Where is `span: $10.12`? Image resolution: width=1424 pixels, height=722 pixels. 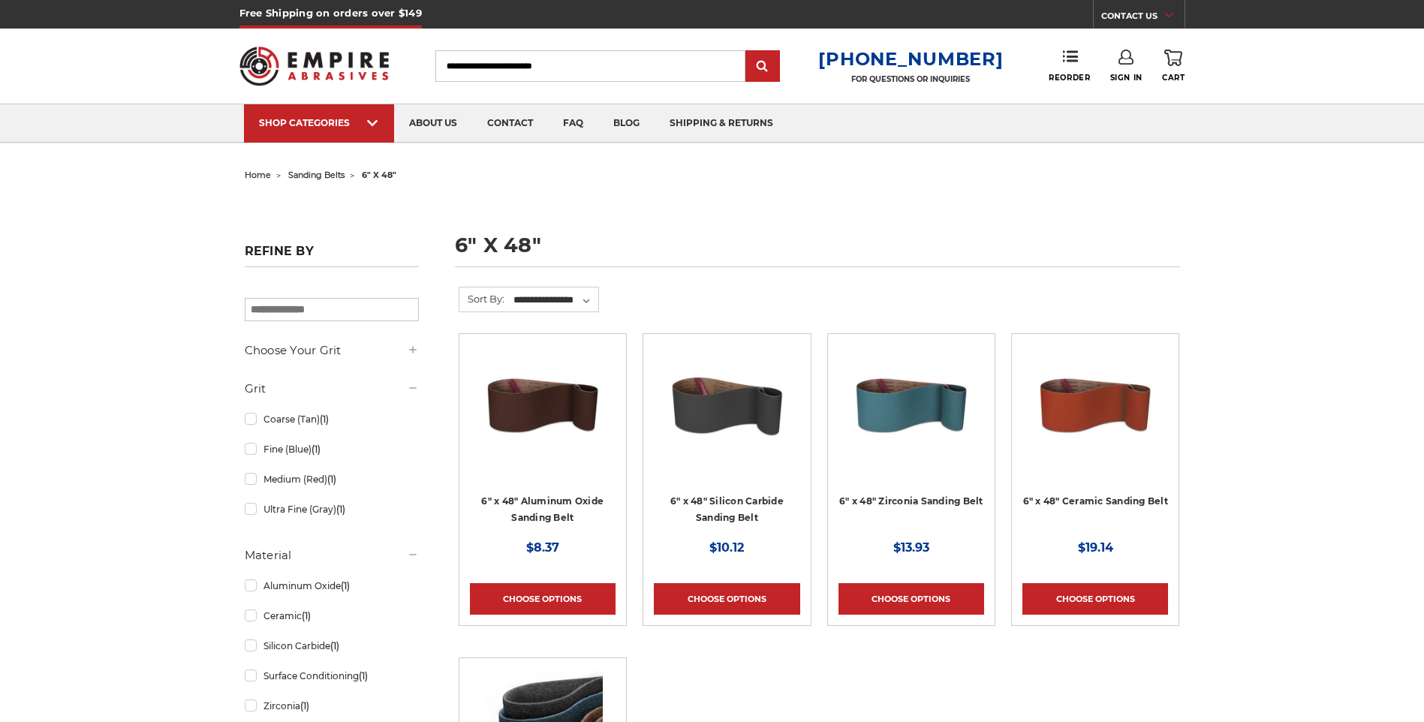 span: $10.12 is located at coordinates (726, 547).